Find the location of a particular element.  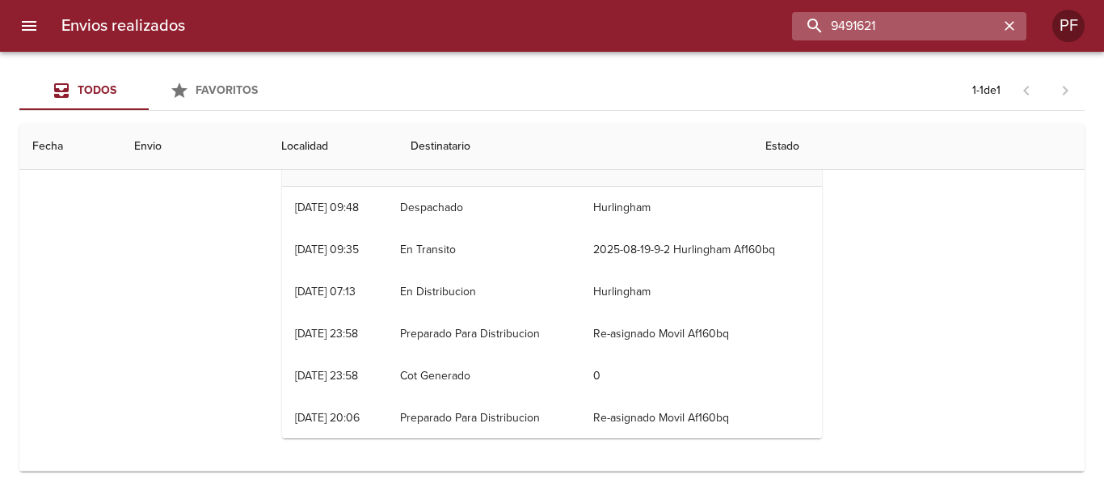

td: 0 is located at coordinates (701, 376).